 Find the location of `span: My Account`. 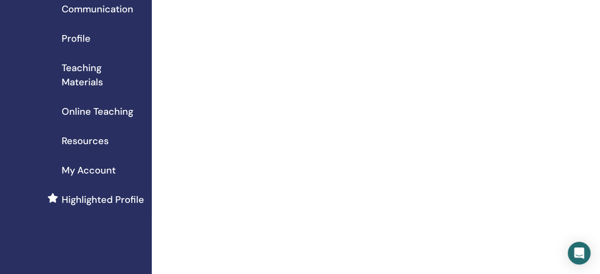

span: My Account is located at coordinates (89, 170).